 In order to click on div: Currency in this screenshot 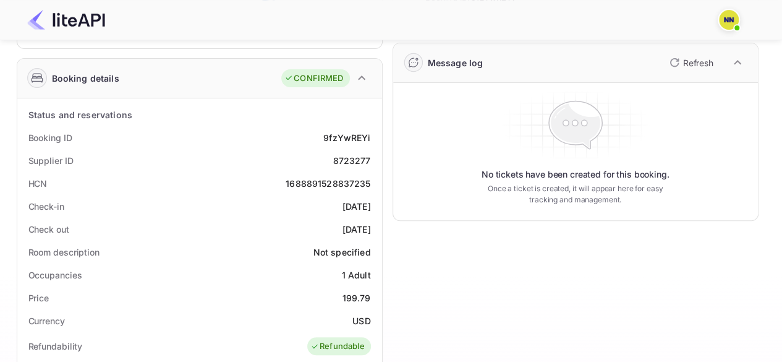, I will do `click(46, 320)`.